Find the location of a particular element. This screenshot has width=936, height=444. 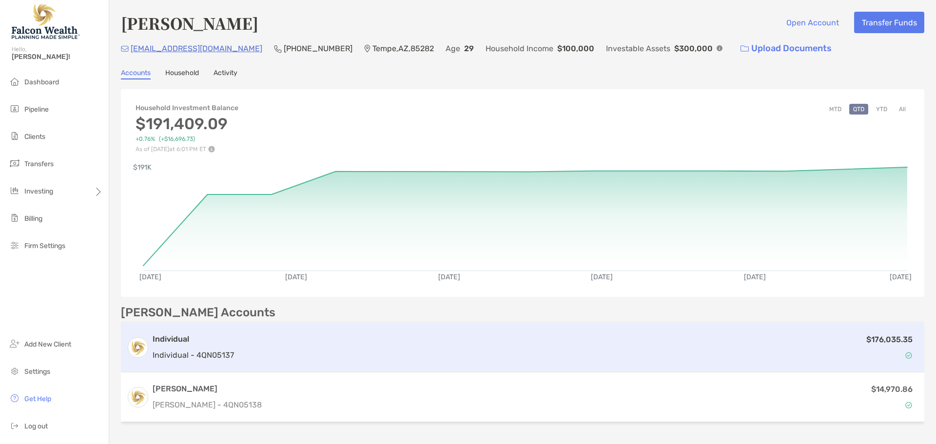

span: Firm Settings is located at coordinates (45, 246).